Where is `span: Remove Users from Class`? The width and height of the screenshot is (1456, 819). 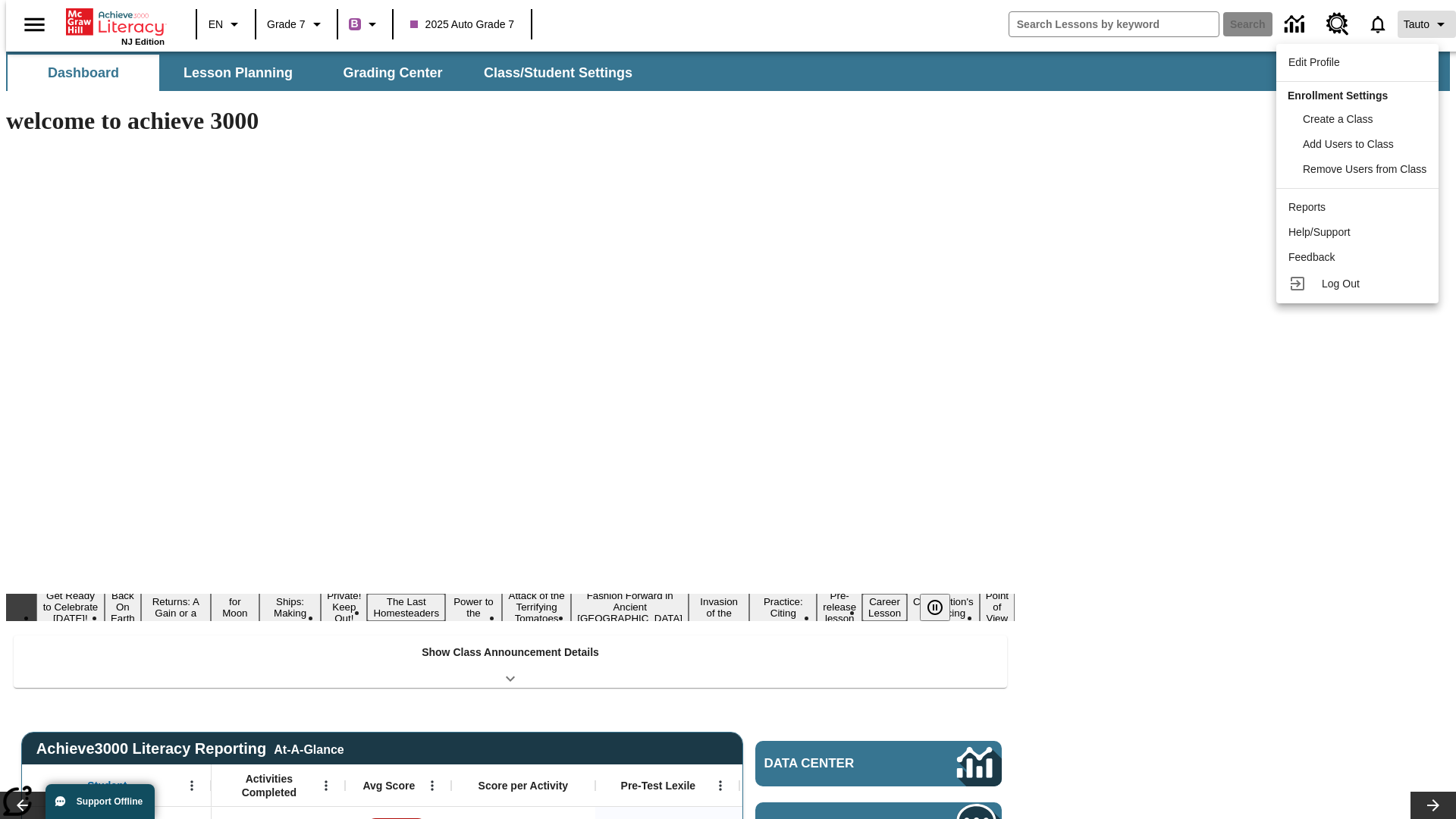
span: Remove Users from Class is located at coordinates (1364, 169).